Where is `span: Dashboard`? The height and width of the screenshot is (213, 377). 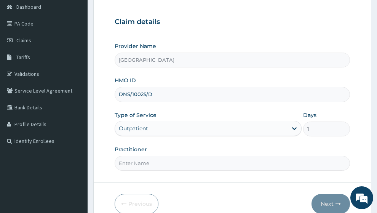
span: Dashboard is located at coordinates (29, 7).